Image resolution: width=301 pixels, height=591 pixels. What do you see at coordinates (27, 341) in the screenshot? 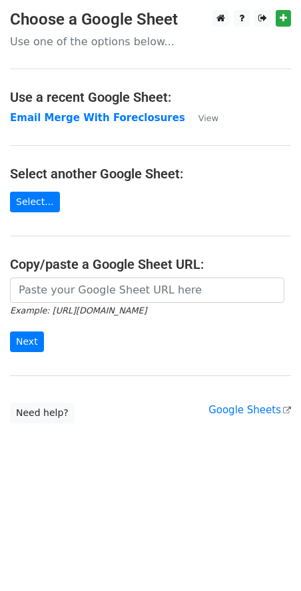
I see `input: Next` at bounding box center [27, 341].